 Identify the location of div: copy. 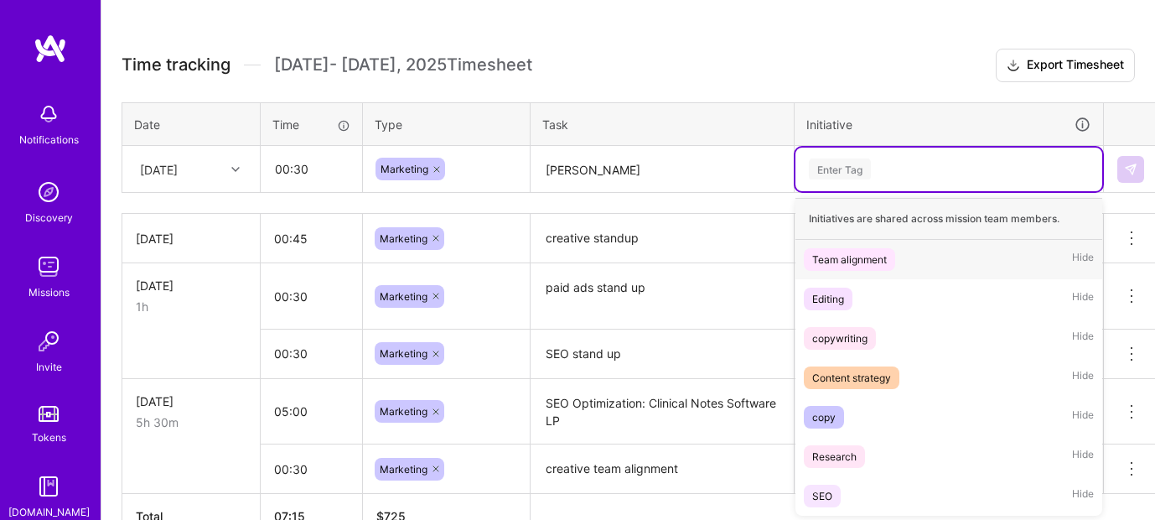
(824, 417).